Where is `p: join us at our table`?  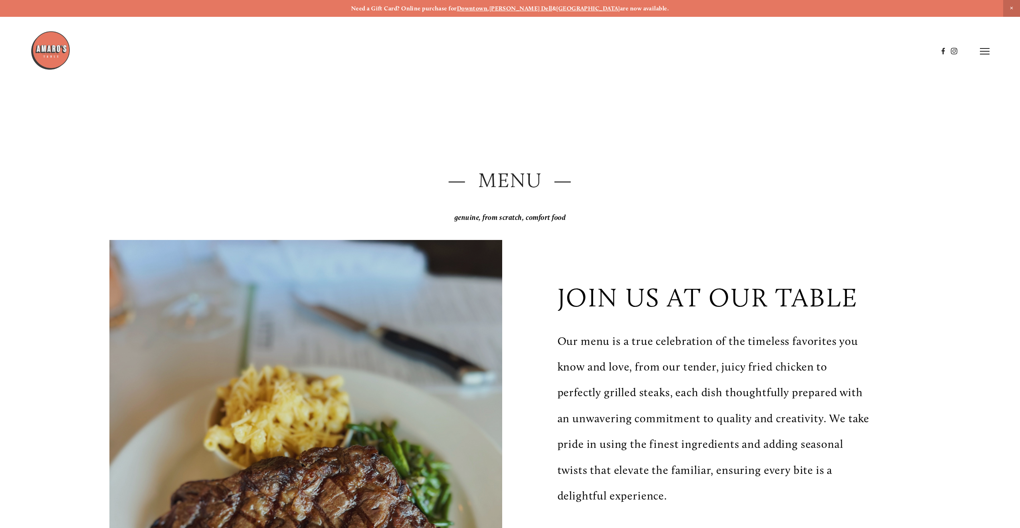 p: join us at our table is located at coordinates (708, 297).